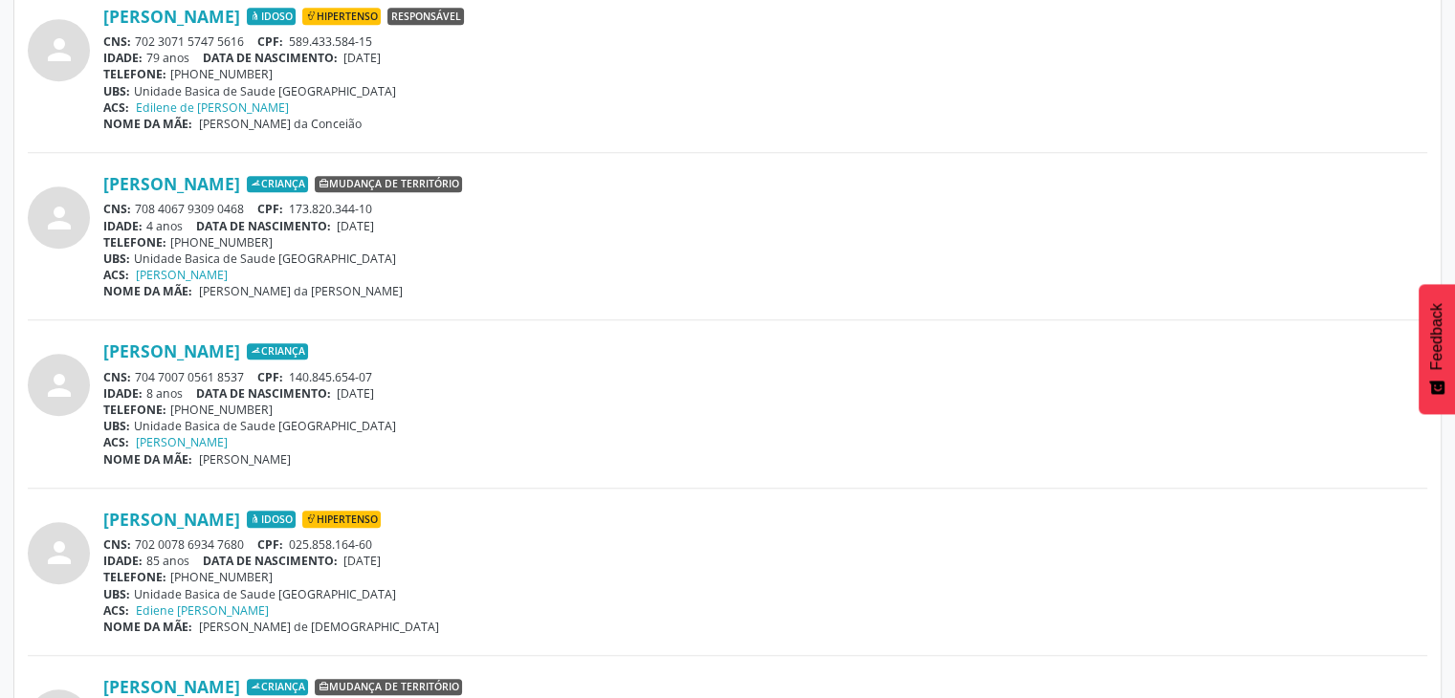 The image size is (1455, 698). I want to click on div: 4 anos, so click(765, 226).